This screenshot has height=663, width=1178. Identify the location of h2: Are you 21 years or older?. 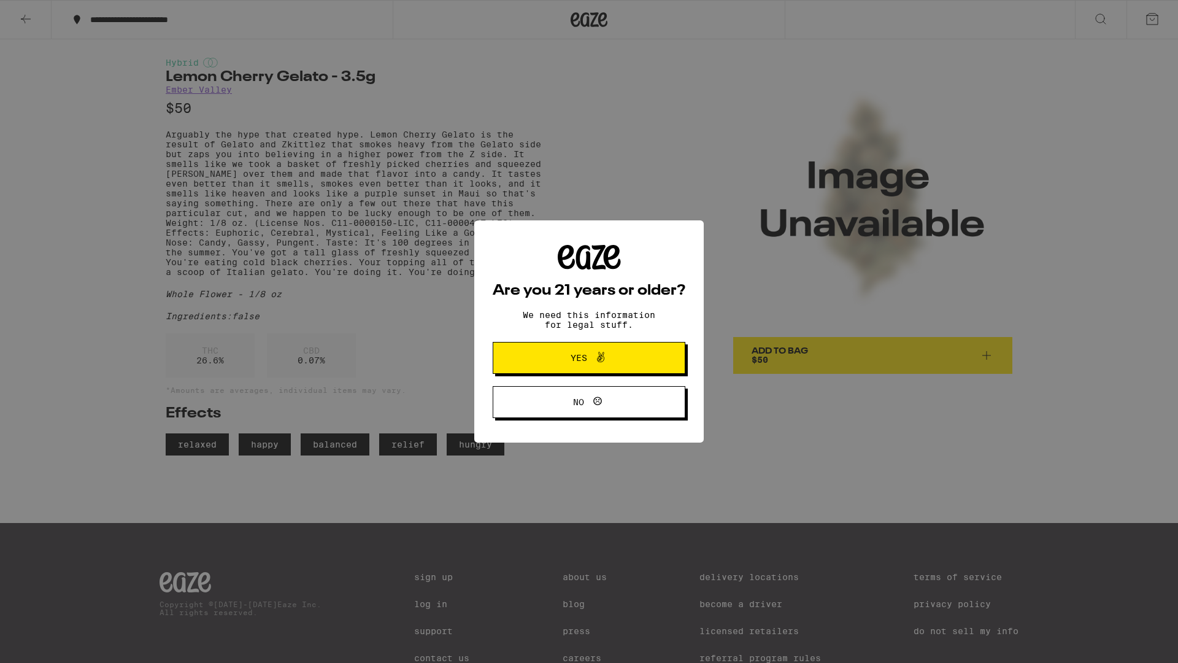
(589, 291).